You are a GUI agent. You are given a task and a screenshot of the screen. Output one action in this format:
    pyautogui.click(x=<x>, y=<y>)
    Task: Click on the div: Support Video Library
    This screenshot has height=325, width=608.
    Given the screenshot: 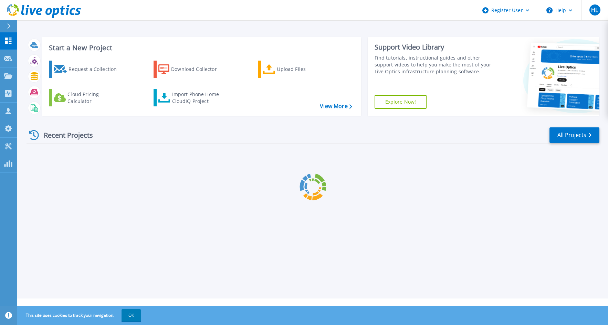 What is the action you would take?
    pyautogui.click(x=434, y=47)
    